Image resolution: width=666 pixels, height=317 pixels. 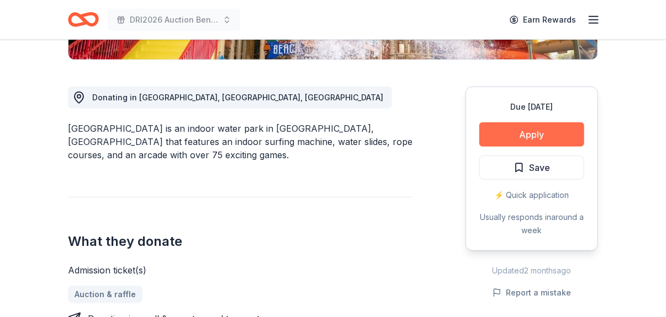 I want to click on button: DRI2026 Auction Benefit Cocktail Reception, so click(x=174, y=20).